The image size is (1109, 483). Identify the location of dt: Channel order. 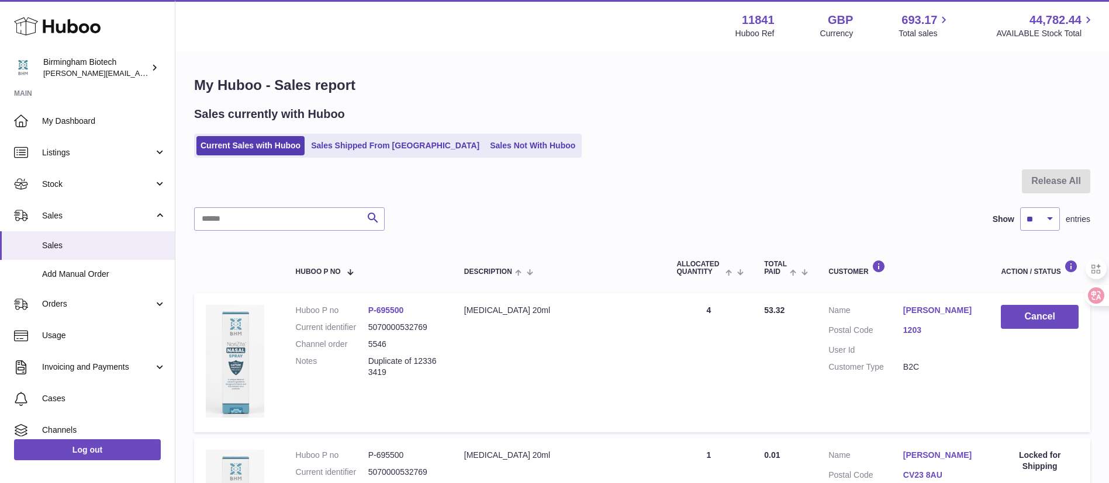
(332, 344).